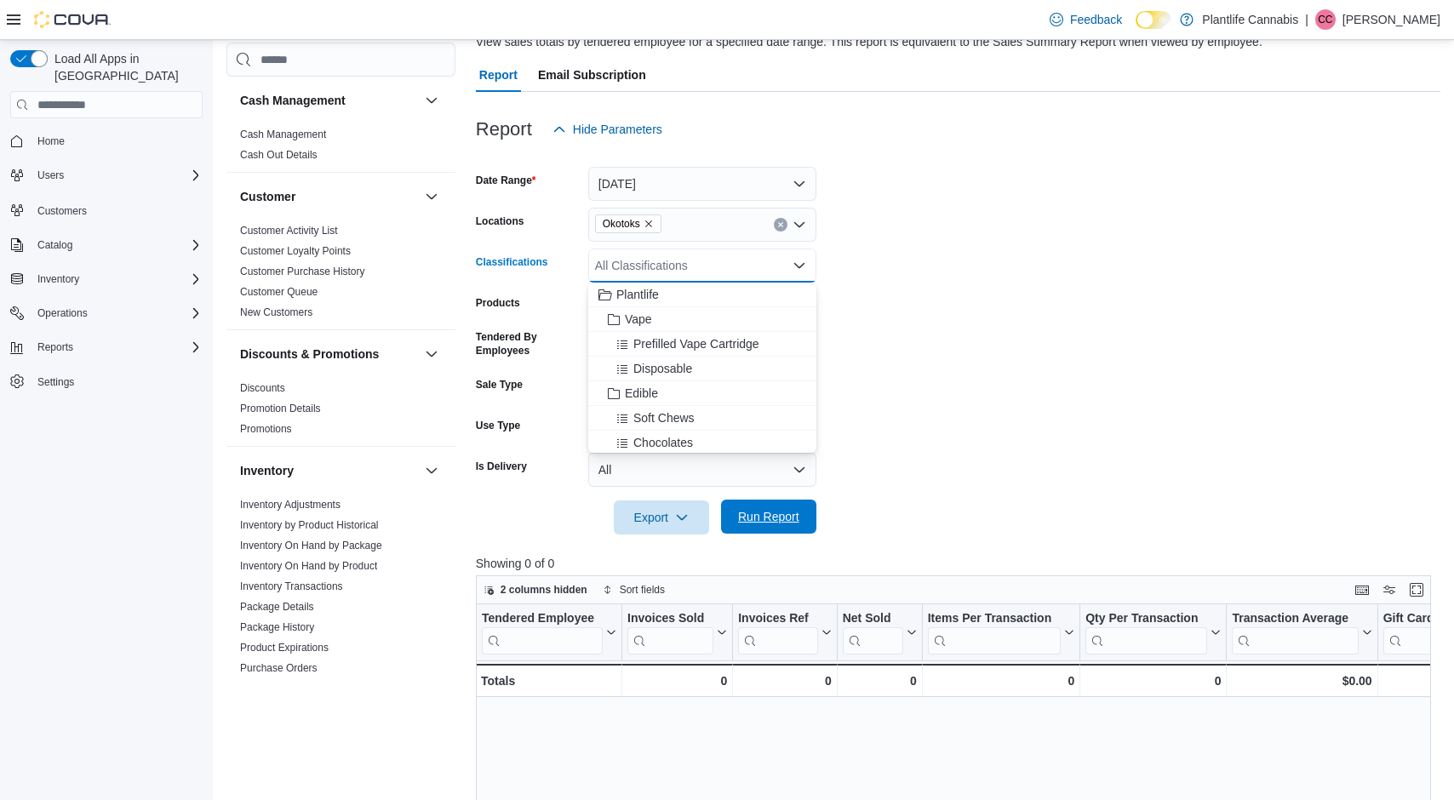 Image resolution: width=1454 pixels, height=800 pixels. Describe the element at coordinates (878, 632) in the screenshot. I see `button: Net Sold` at that location.